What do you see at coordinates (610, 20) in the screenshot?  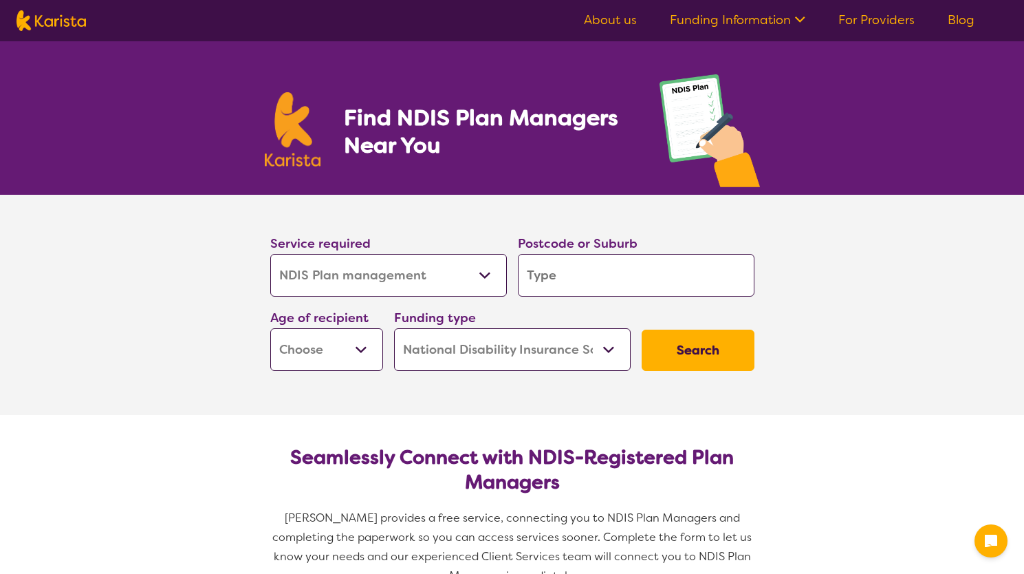 I see `a: About us` at bounding box center [610, 20].